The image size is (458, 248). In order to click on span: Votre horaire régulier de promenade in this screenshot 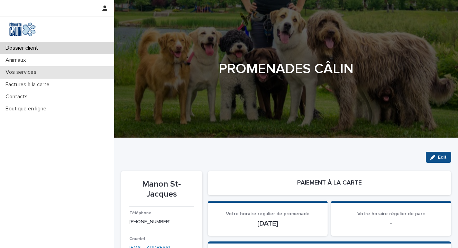, I will do `click(268, 214)`.